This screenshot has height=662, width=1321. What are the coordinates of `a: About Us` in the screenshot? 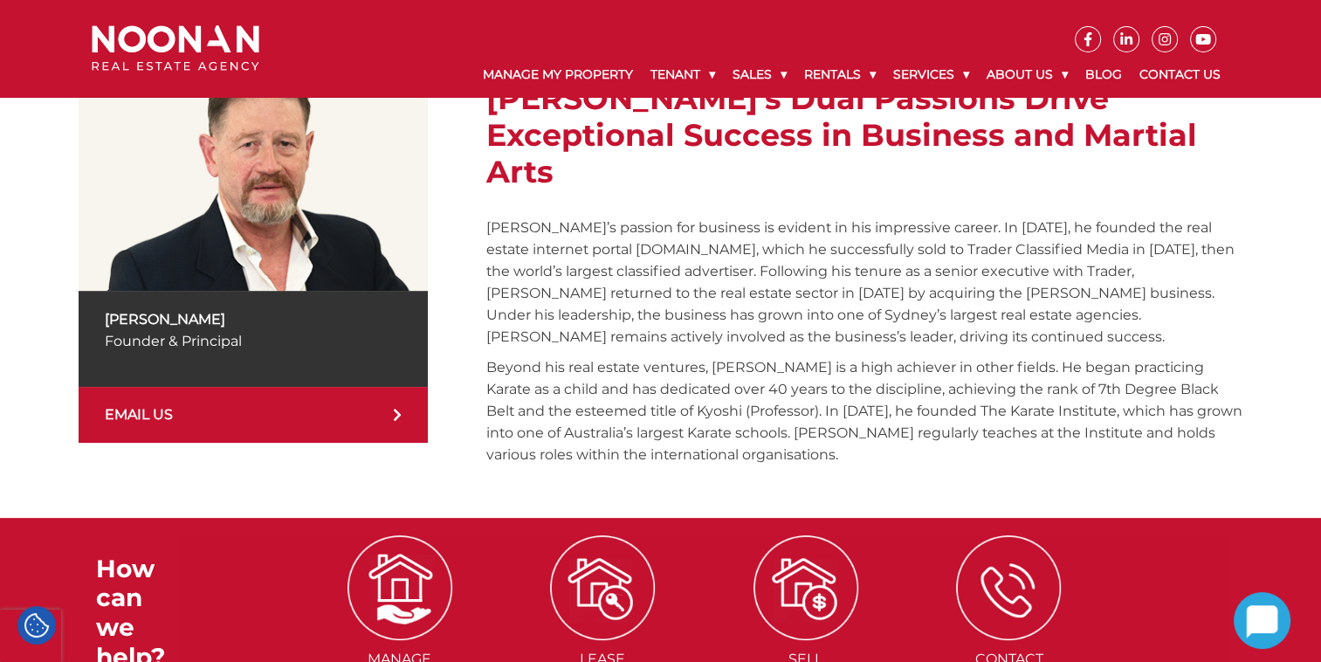 It's located at (1027, 74).